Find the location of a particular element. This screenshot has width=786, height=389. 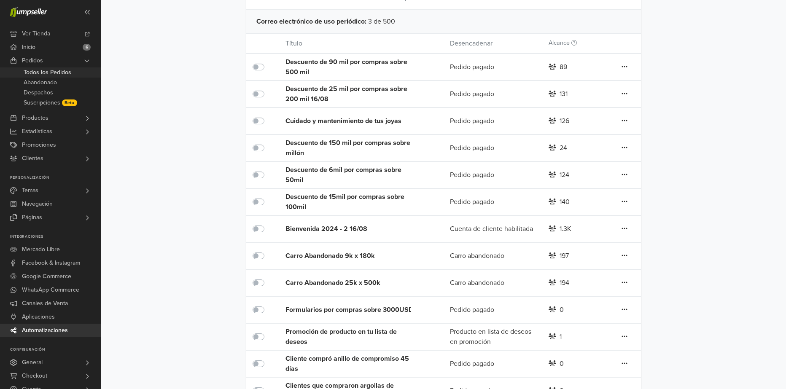

div: 24 is located at coordinates (563, 148).